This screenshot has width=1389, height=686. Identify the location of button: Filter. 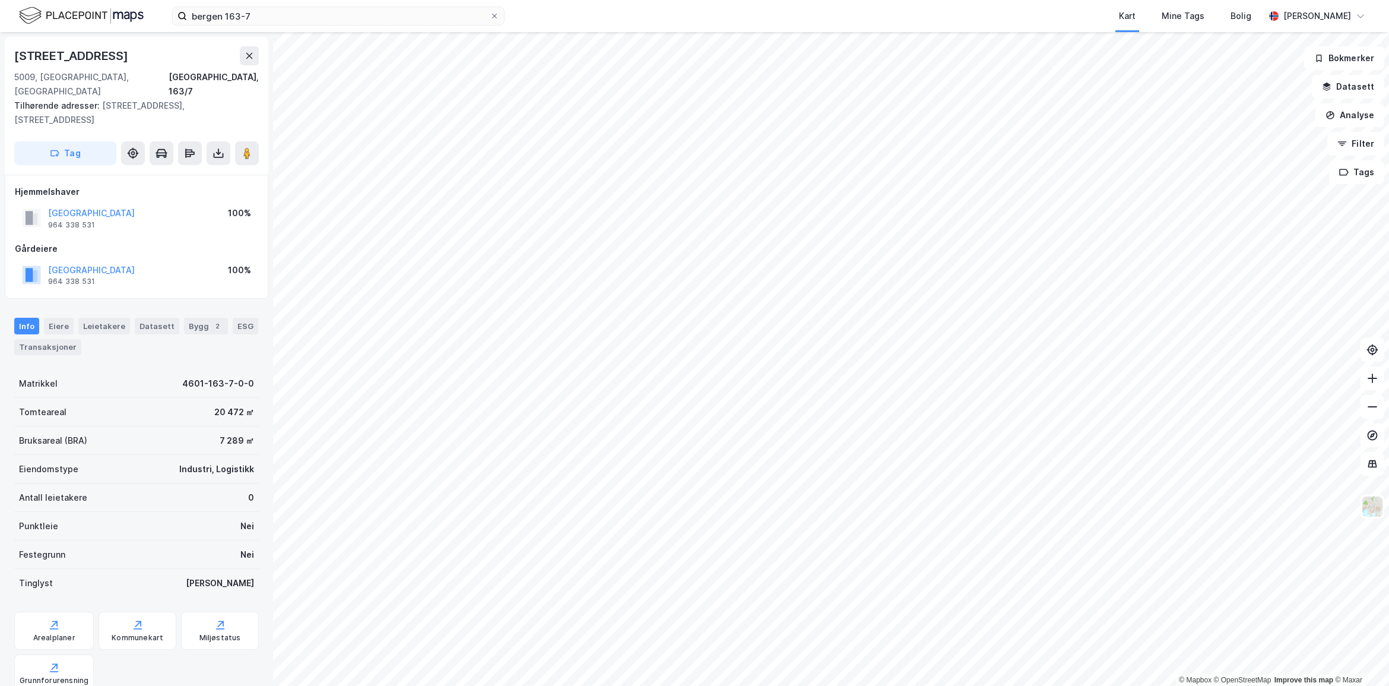
(1356, 144).